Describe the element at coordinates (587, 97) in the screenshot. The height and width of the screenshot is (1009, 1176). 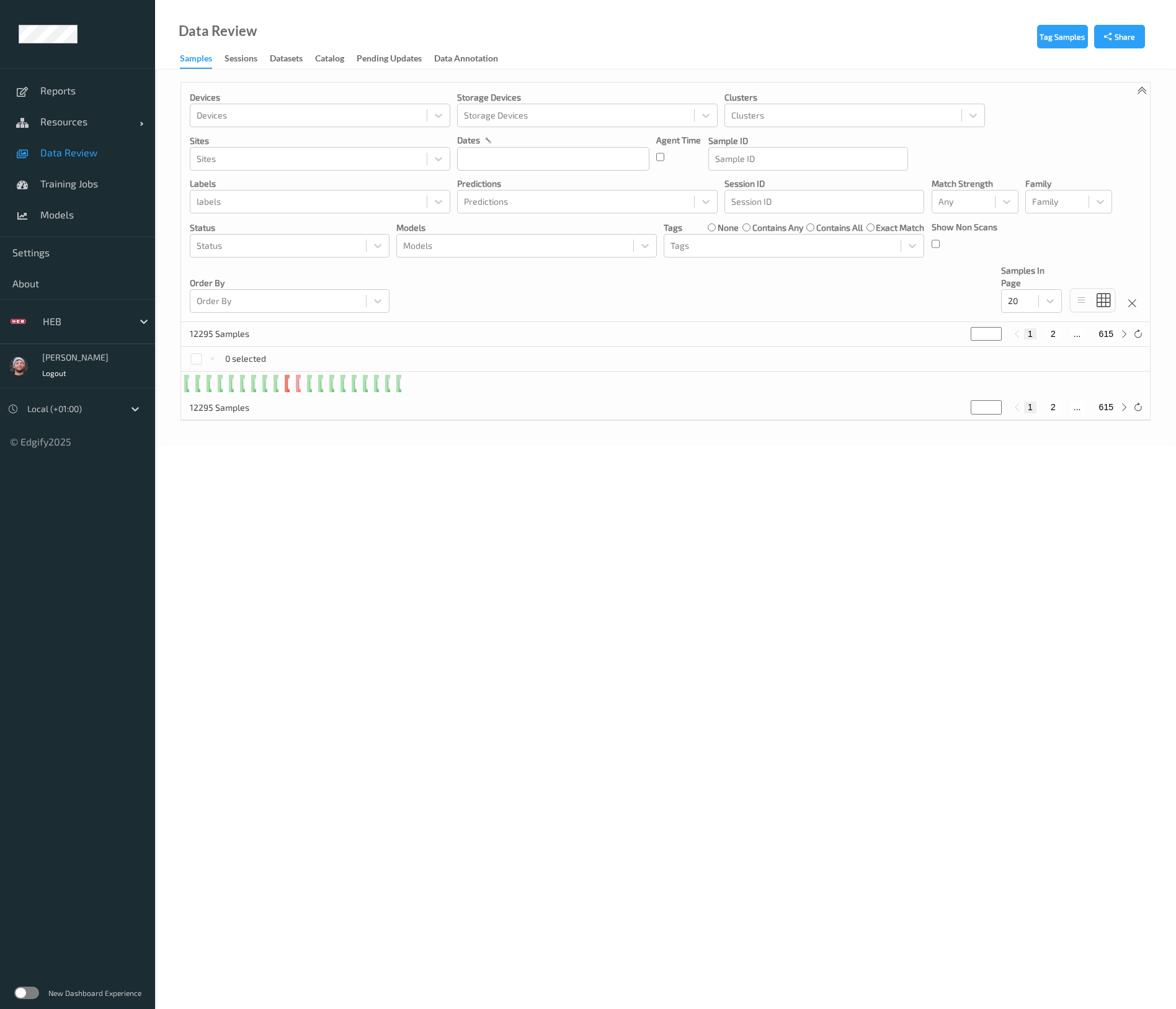
I see `p: Storage Devices` at that location.